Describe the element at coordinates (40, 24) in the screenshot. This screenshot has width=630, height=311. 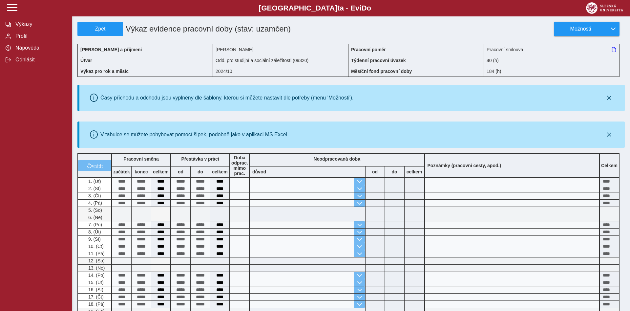
I see `span: Výkazy` at that location.